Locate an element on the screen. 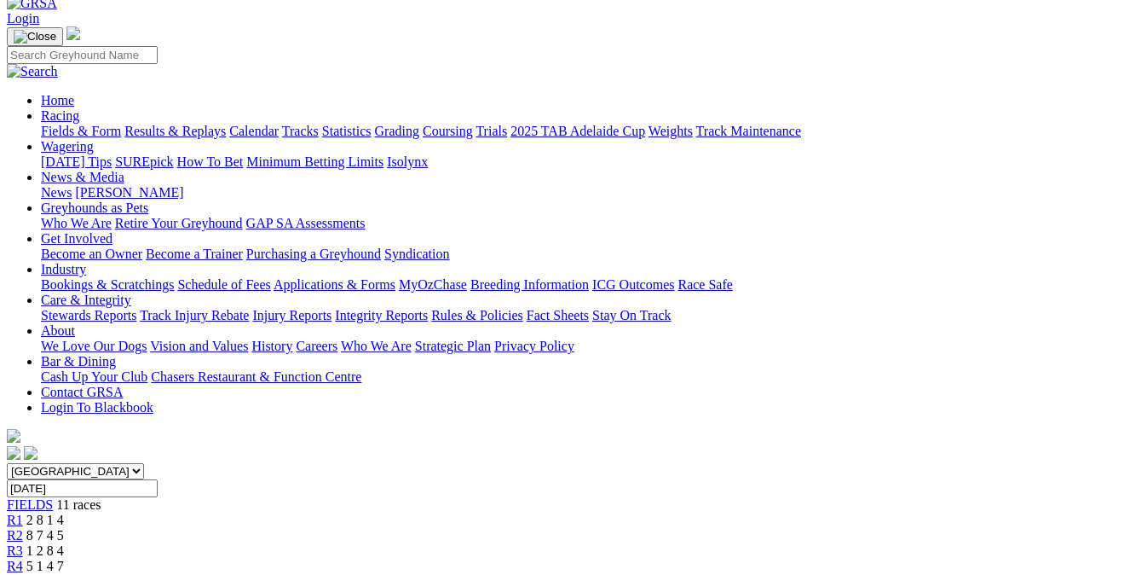  a: R2 is located at coordinates (14, 534).